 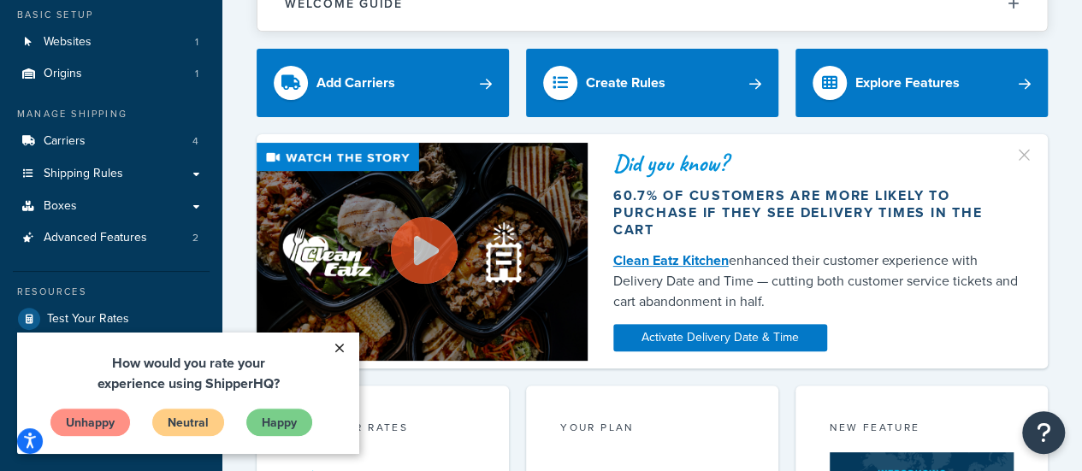 I want to click on a: Carriers4, so click(x=111, y=141).